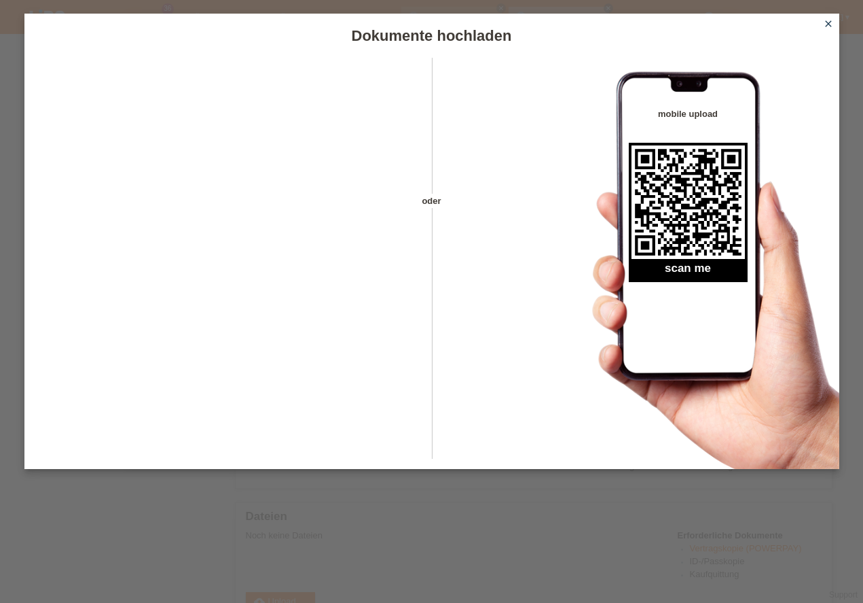 This screenshot has height=603, width=863. What do you see at coordinates (829, 24) in the screenshot?
I see `a: close` at bounding box center [829, 24].